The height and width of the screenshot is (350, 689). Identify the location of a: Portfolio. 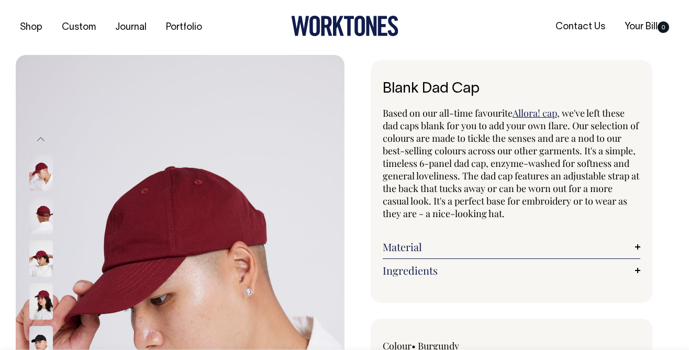
(184, 27).